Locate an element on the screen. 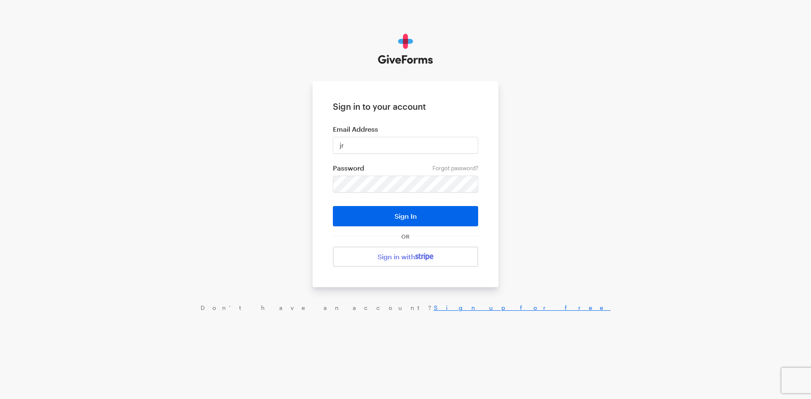  span: OR is located at coordinates (406, 237).